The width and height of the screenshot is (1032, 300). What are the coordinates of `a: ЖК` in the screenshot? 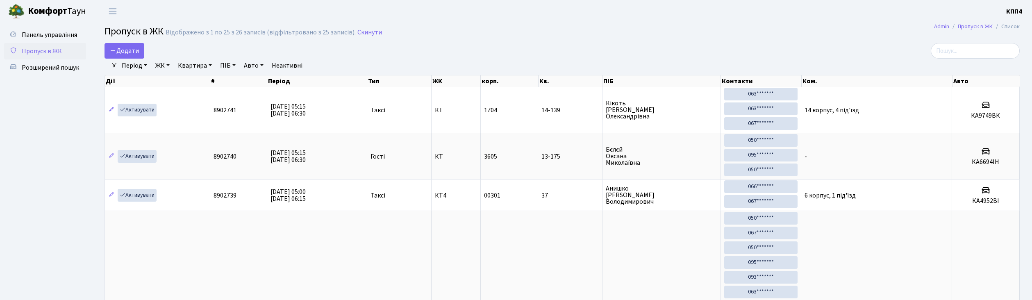 It's located at (162, 66).